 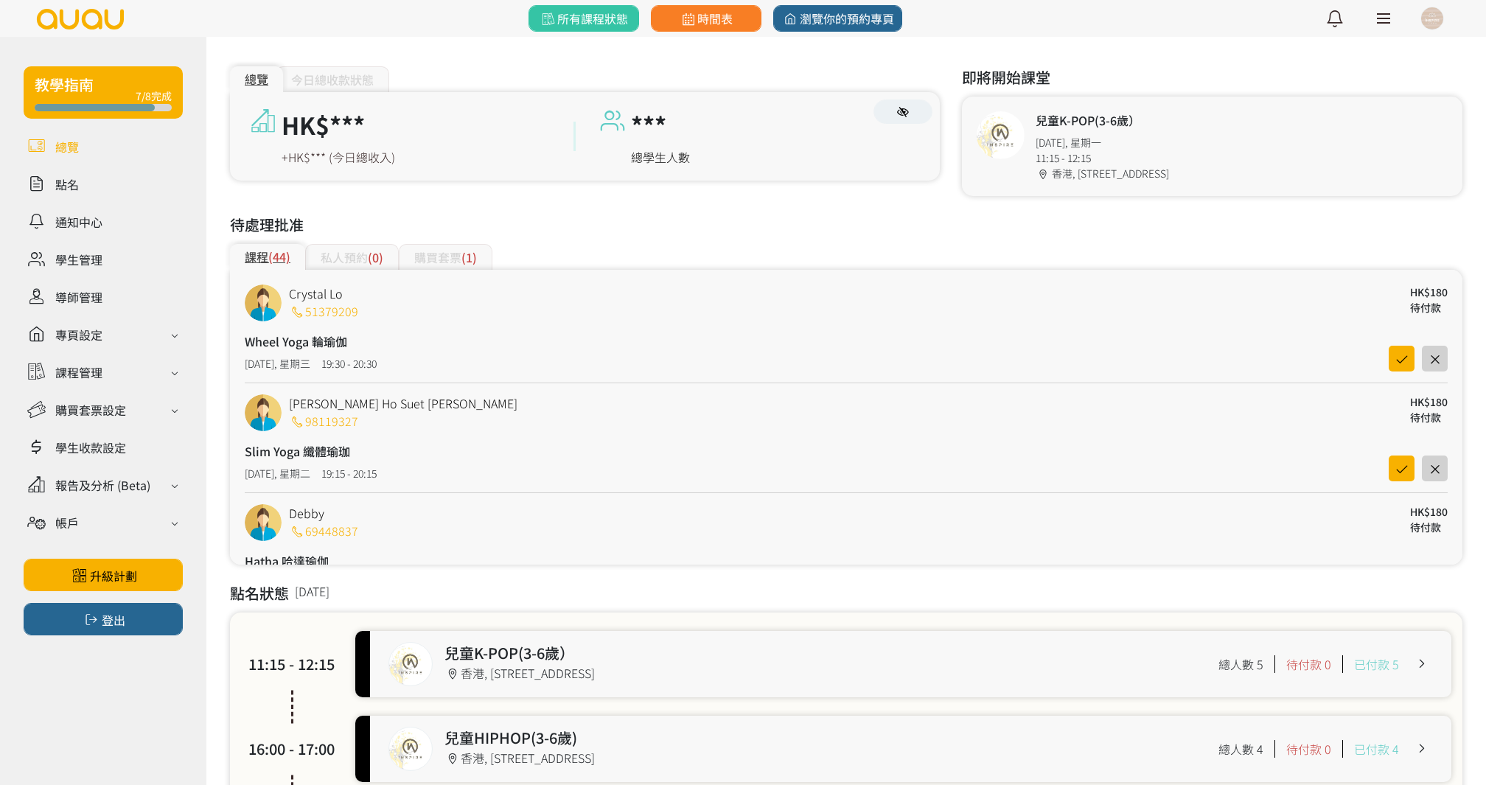 What do you see at coordinates (103, 619) in the screenshot?
I see `button: 登出` at bounding box center [103, 619].